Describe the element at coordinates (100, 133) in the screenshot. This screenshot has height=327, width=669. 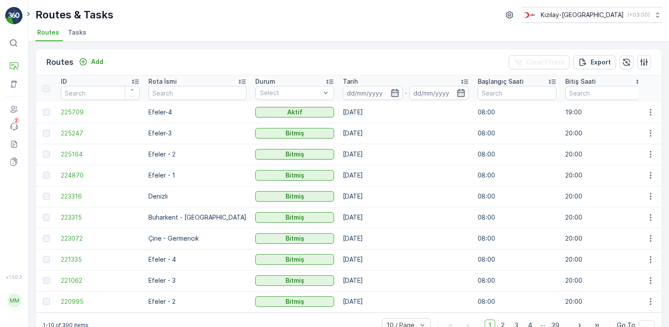
I see `a: 225247` at that location.